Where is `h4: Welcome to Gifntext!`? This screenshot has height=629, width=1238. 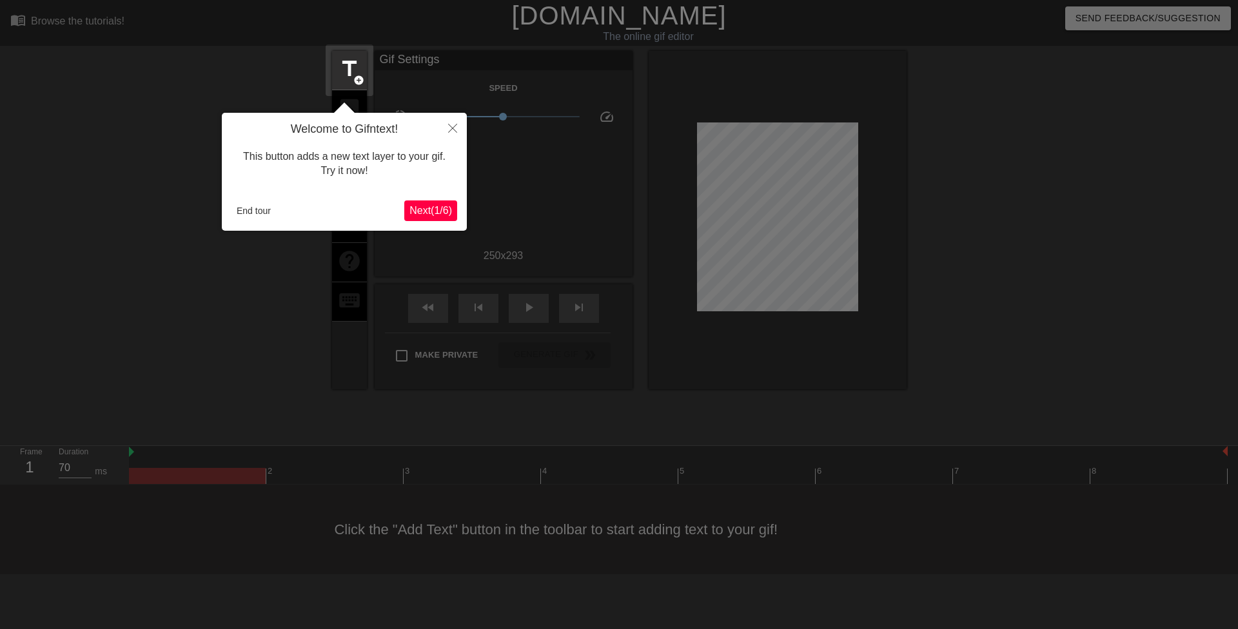
h4: Welcome to Gifntext! is located at coordinates (344, 130).